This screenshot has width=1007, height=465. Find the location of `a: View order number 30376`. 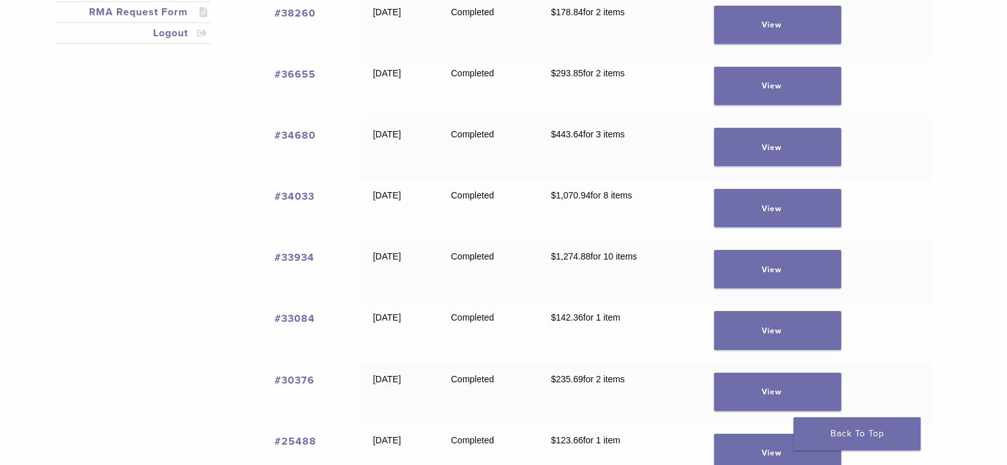

a: View order number 30376 is located at coordinates (294, 380).